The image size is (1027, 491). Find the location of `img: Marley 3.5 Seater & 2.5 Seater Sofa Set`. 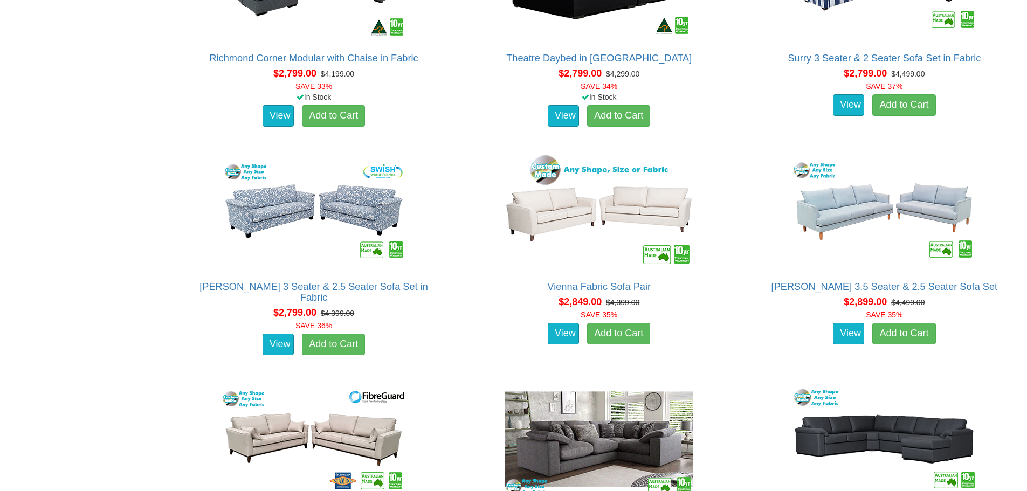

img: Marley 3.5 Seater & 2.5 Seater Sofa Set is located at coordinates (884, 211).